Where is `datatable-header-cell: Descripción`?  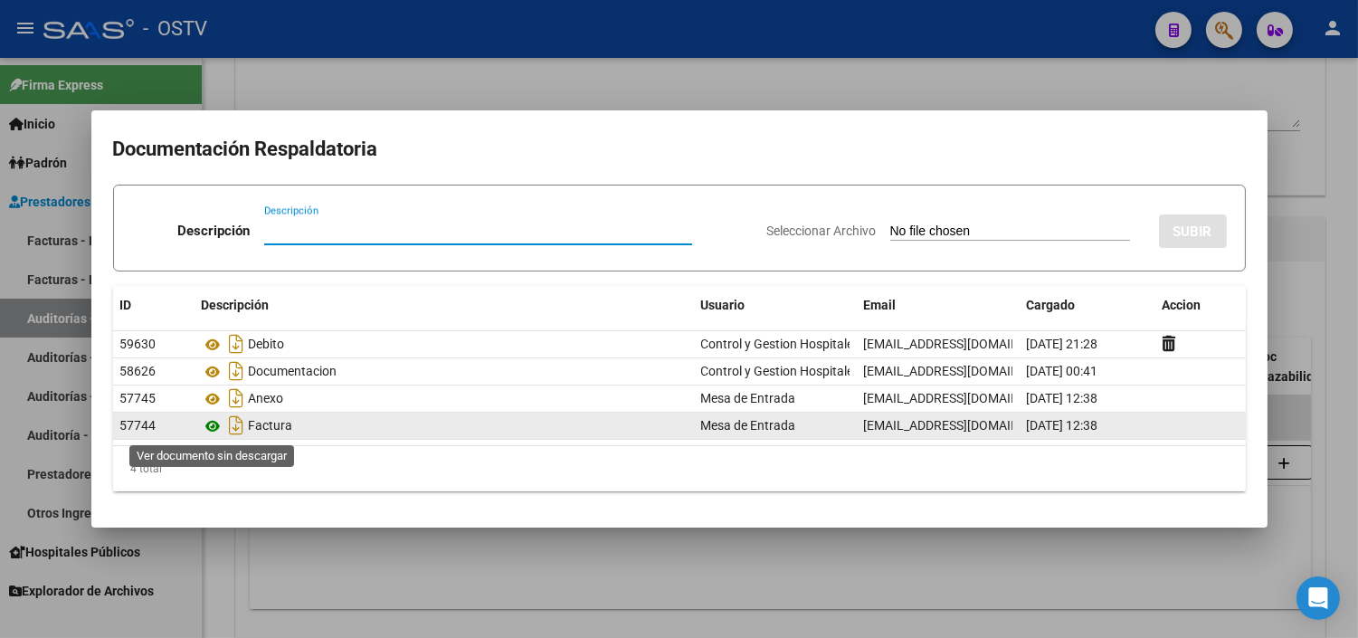
datatable-header-cell: Descripción is located at coordinates (444, 305).